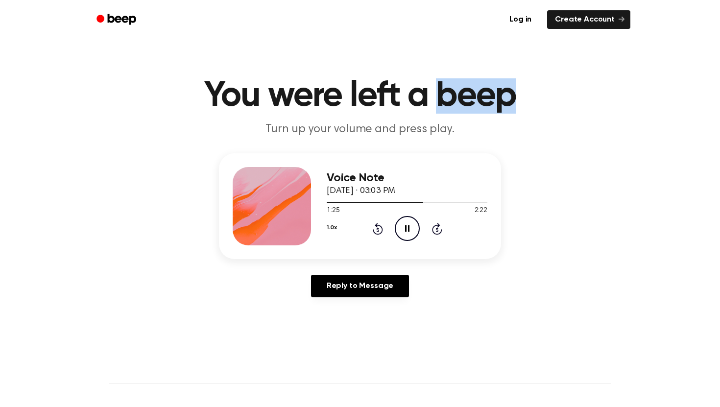 The image size is (720, 407). What do you see at coordinates (332, 228) in the screenshot?
I see `button: 1.0x` at bounding box center [332, 228].